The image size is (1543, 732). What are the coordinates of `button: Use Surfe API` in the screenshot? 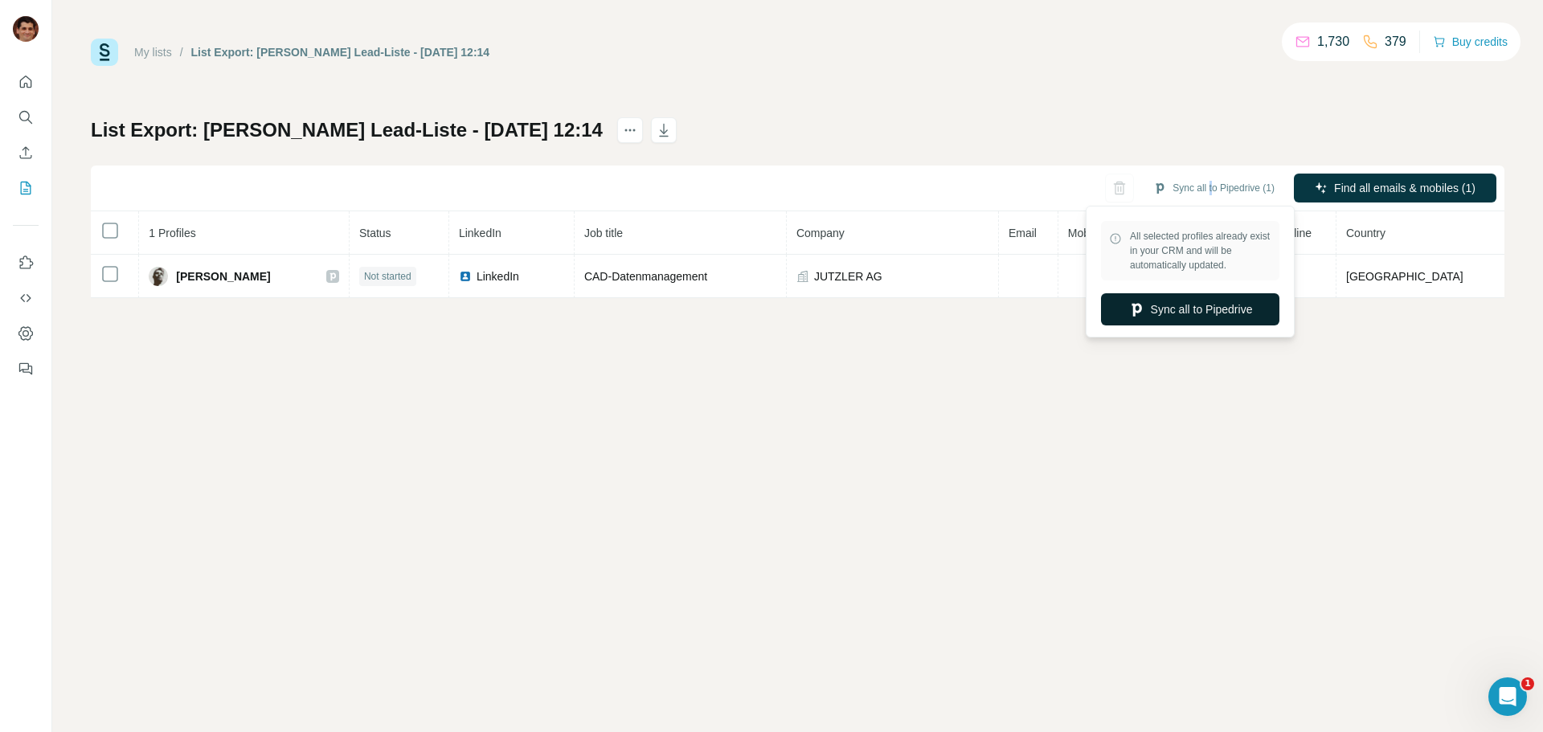 It's located at (26, 298).